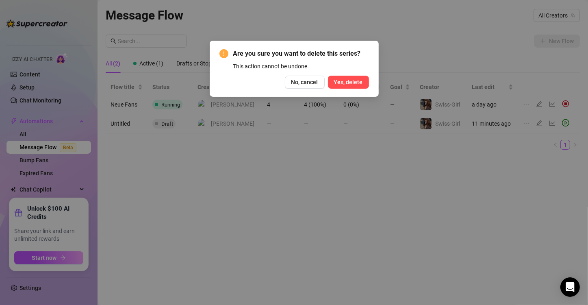 The width and height of the screenshot is (588, 305). What do you see at coordinates (301, 54) in the screenshot?
I see `span: Are you sure you want to delete this series?` at bounding box center [301, 54].